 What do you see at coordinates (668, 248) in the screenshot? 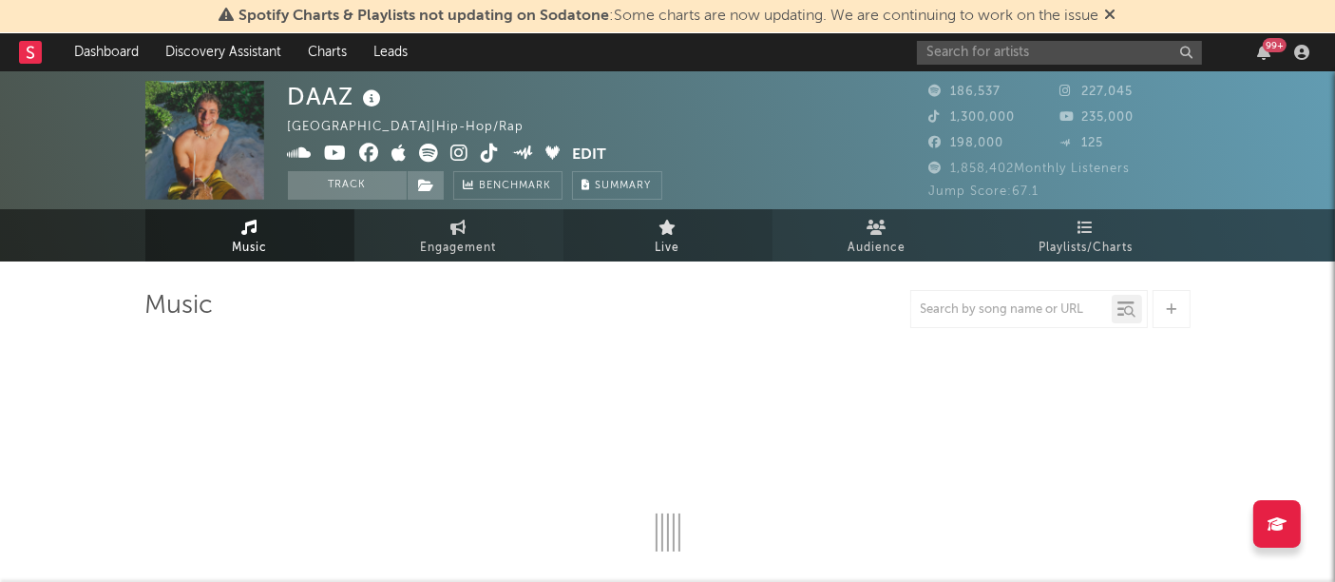
I see `span: Live` at bounding box center [668, 248].